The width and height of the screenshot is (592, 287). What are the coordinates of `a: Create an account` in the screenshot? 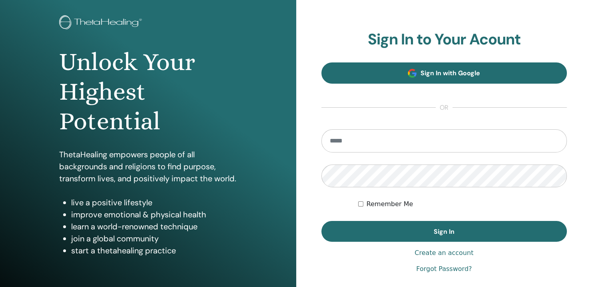 It's located at (444, 253).